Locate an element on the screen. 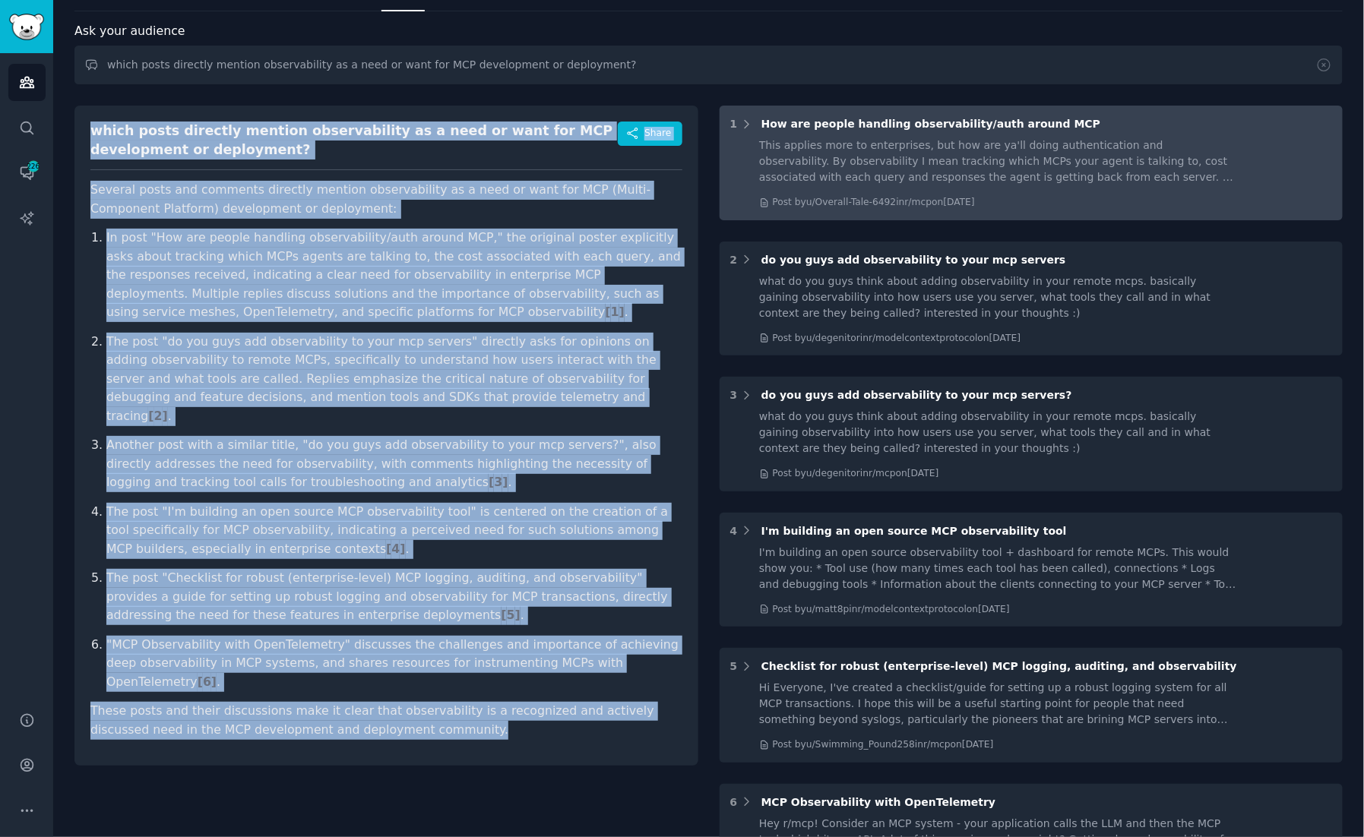  p: These posts and their discussions make it clear that observability is a recognized and actively d... is located at coordinates (386, 720).